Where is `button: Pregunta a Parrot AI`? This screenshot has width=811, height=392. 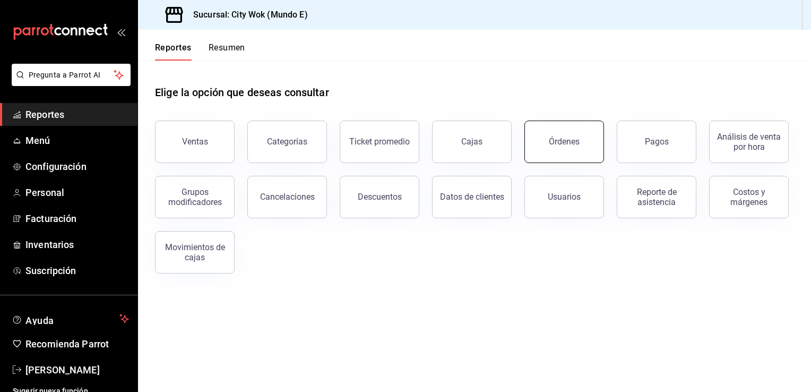
button: Pregunta a Parrot AI is located at coordinates (71, 75).